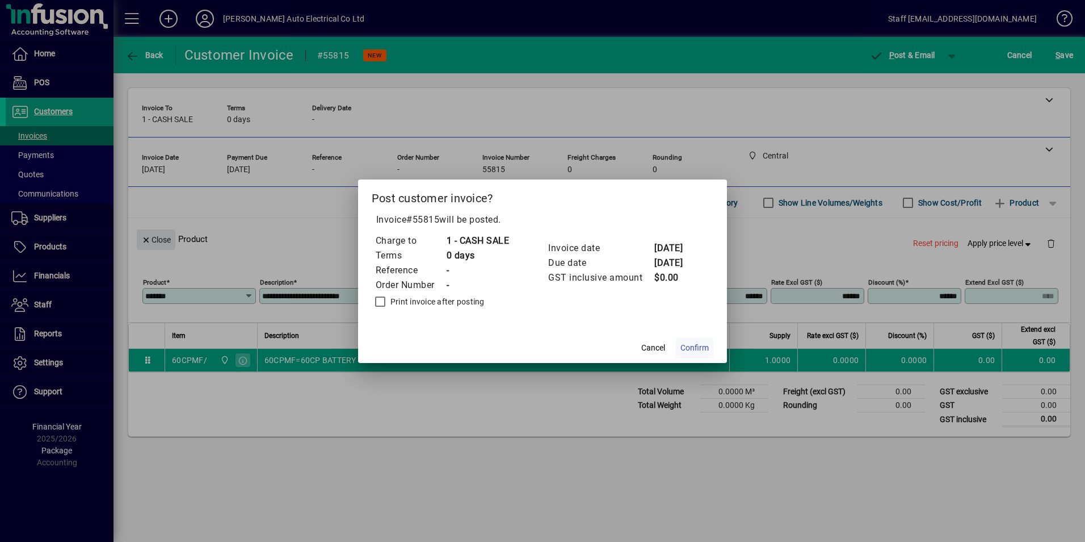 The height and width of the screenshot is (542, 1085). I want to click on button: Cancel, so click(653, 348).